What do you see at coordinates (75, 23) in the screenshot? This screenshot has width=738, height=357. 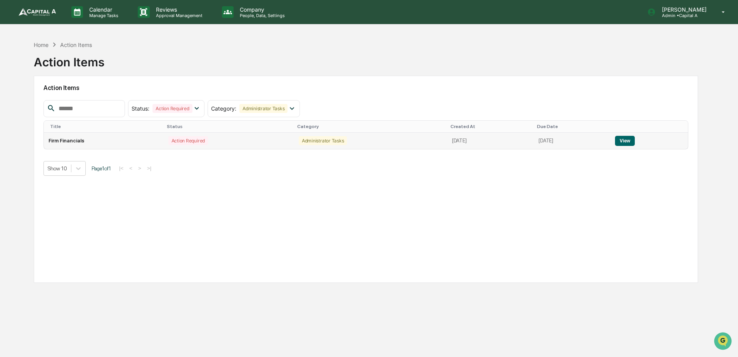 I see `p: How can we help?` at bounding box center [75, 23].